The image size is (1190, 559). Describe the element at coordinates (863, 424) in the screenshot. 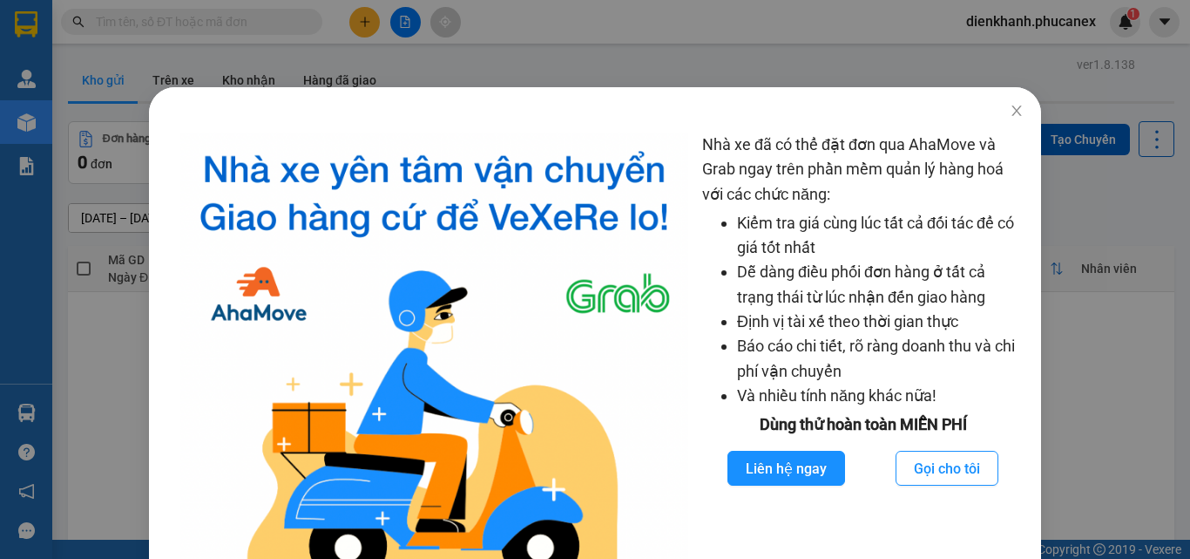

I see `div: Dùng thử hoàn toàn MIỄN PHÍ` at that location.